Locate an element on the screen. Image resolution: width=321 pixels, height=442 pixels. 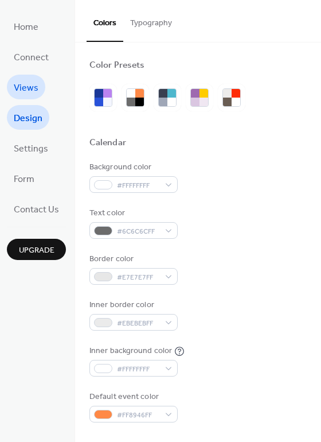
span: Contact Us is located at coordinates (36, 209).